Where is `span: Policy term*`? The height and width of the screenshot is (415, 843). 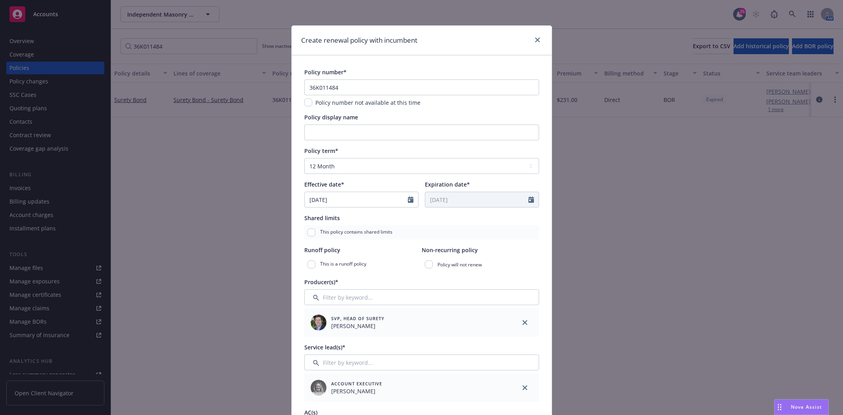
span: Policy term* is located at coordinates (321, 151).